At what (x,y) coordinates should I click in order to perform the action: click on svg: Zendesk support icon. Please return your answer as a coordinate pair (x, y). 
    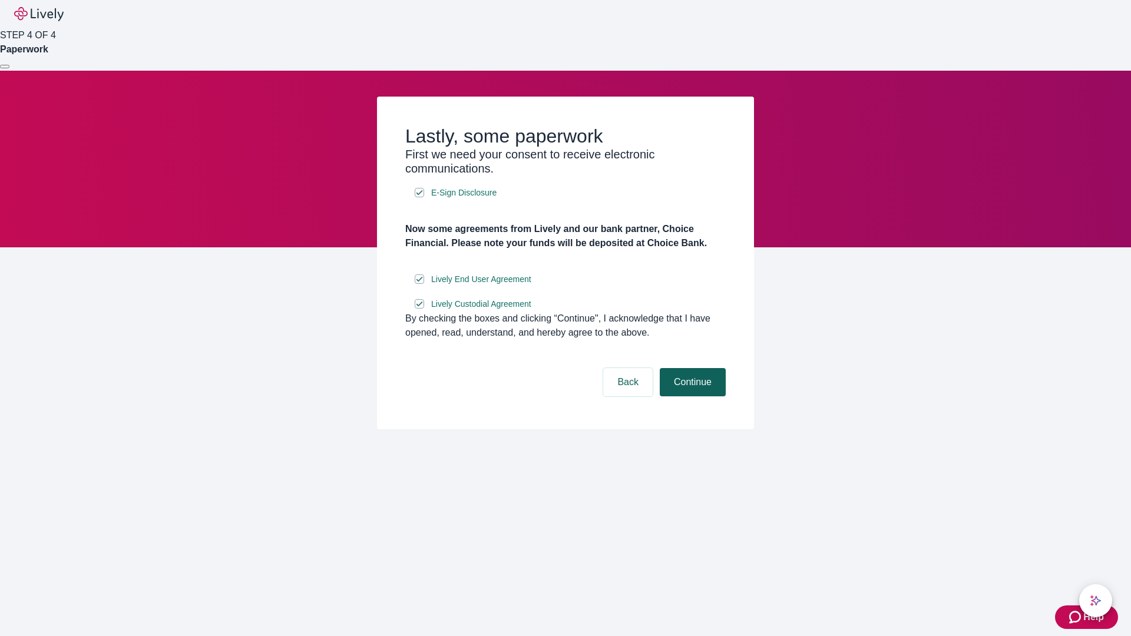
    Looking at the image, I should click on (1076, 617).